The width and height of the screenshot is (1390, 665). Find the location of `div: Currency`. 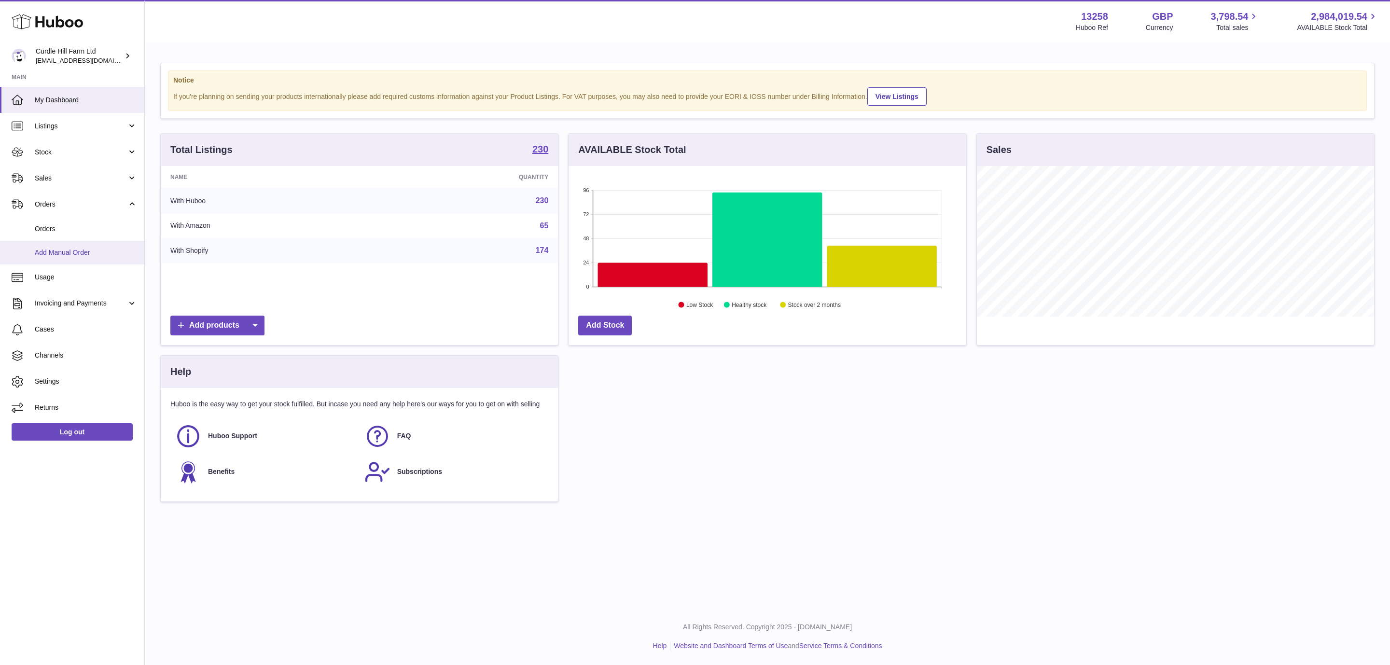

div: Currency is located at coordinates (1159, 28).